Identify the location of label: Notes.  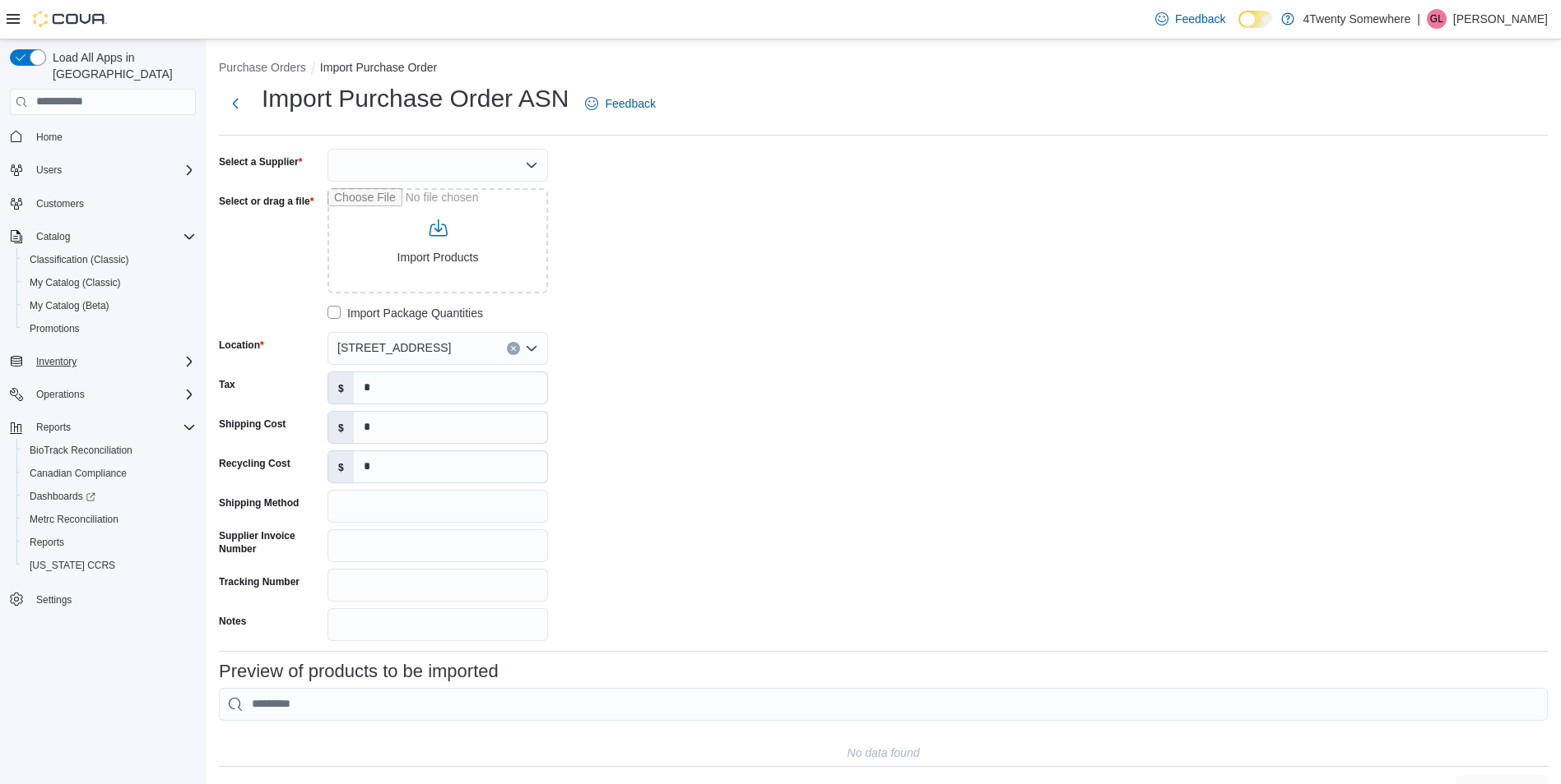
(232, 621).